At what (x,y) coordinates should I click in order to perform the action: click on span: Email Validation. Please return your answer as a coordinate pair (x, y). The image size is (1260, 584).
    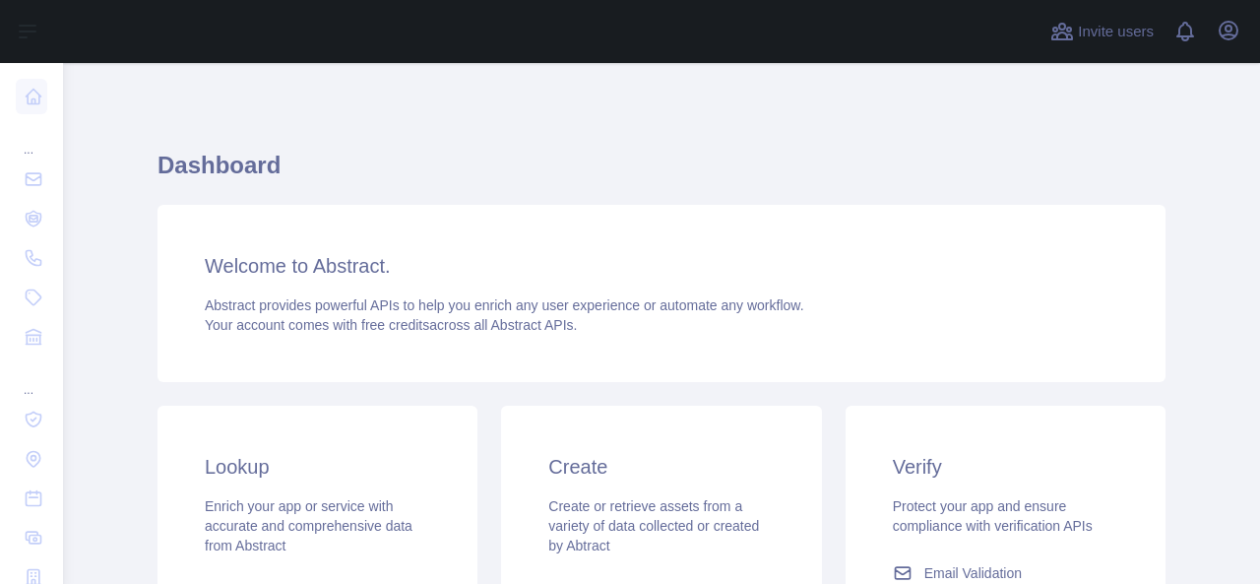
    Looking at the image, I should click on (972, 573).